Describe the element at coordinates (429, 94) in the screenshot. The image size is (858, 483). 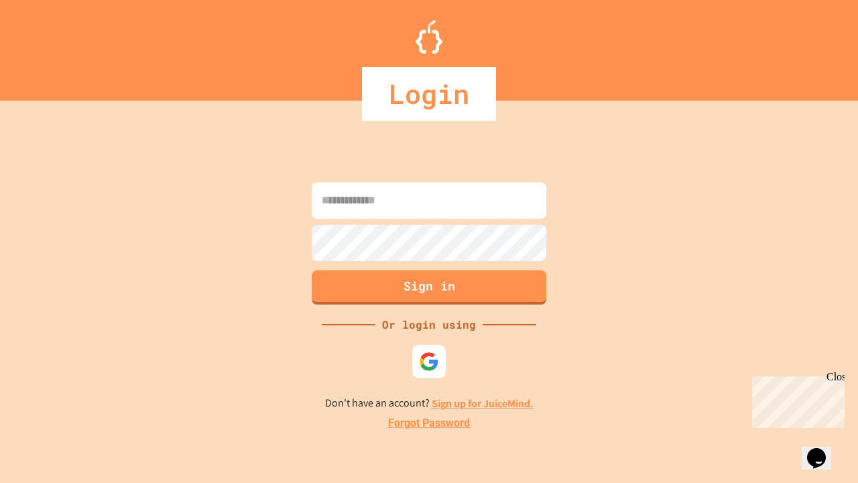
I see `div: Login` at that location.